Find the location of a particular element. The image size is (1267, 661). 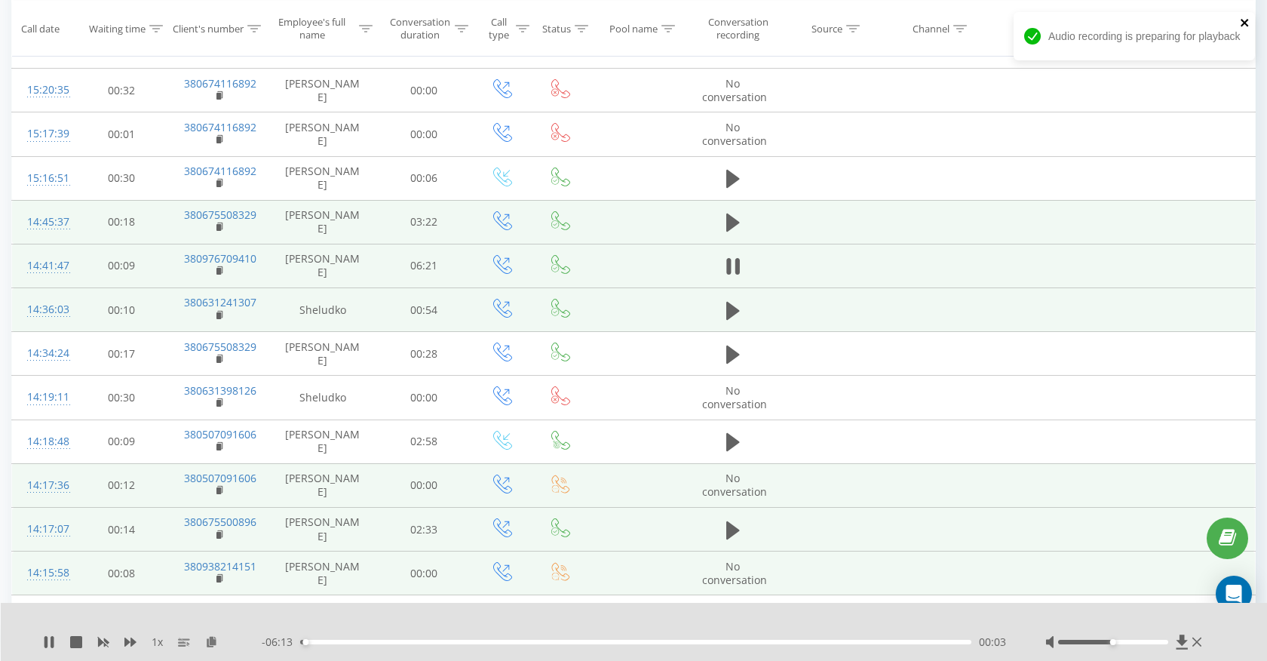

div: Channel is located at coordinates (930, 28).